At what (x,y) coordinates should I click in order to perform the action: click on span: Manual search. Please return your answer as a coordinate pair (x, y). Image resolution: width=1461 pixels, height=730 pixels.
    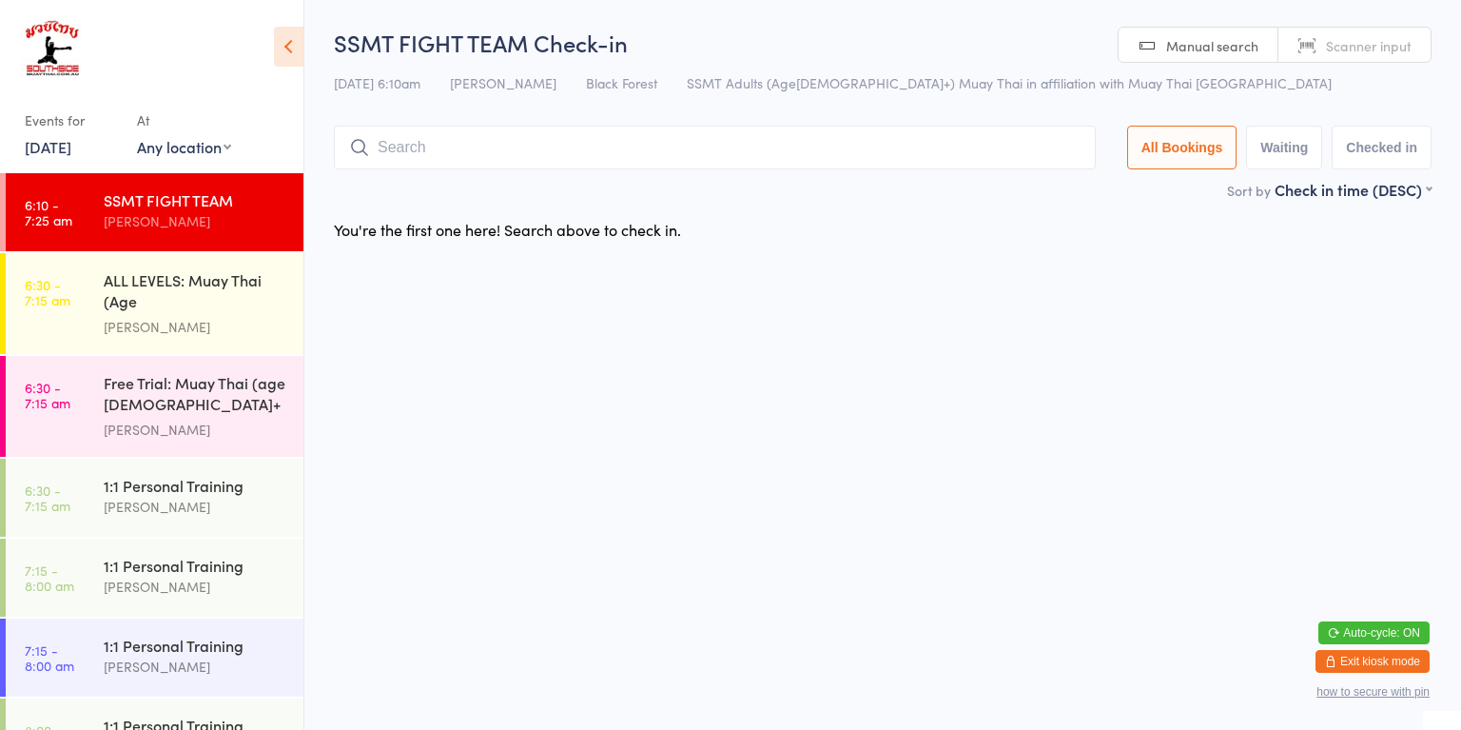
    Looking at the image, I should click on (1212, 46).